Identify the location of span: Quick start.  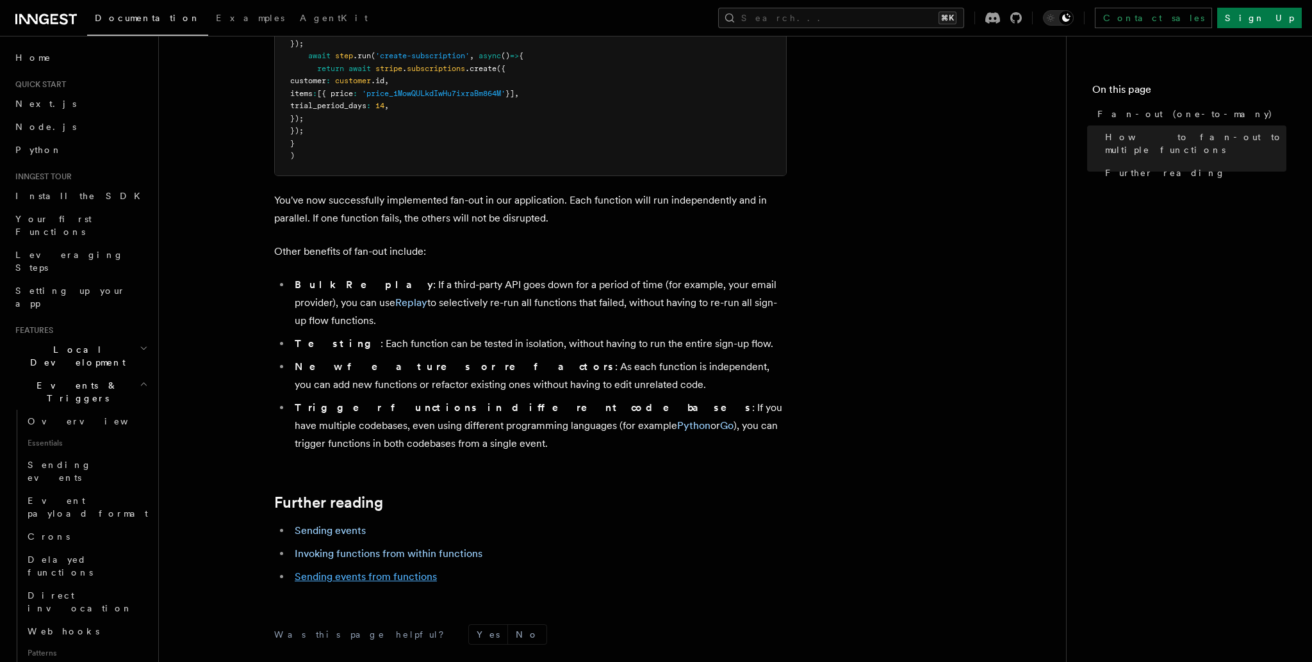
(38, 85).